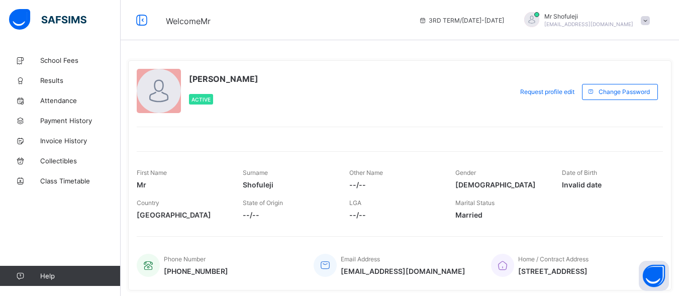  Describe the element at coordinates (80, 121) in the screenshot. I see `span: Payment History` at that location.